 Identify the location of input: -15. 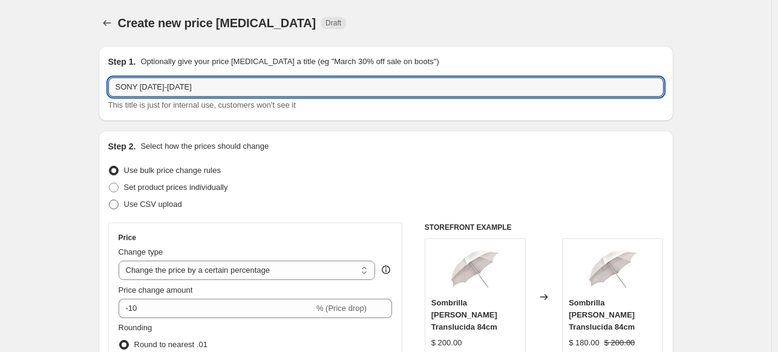
(216, 309).